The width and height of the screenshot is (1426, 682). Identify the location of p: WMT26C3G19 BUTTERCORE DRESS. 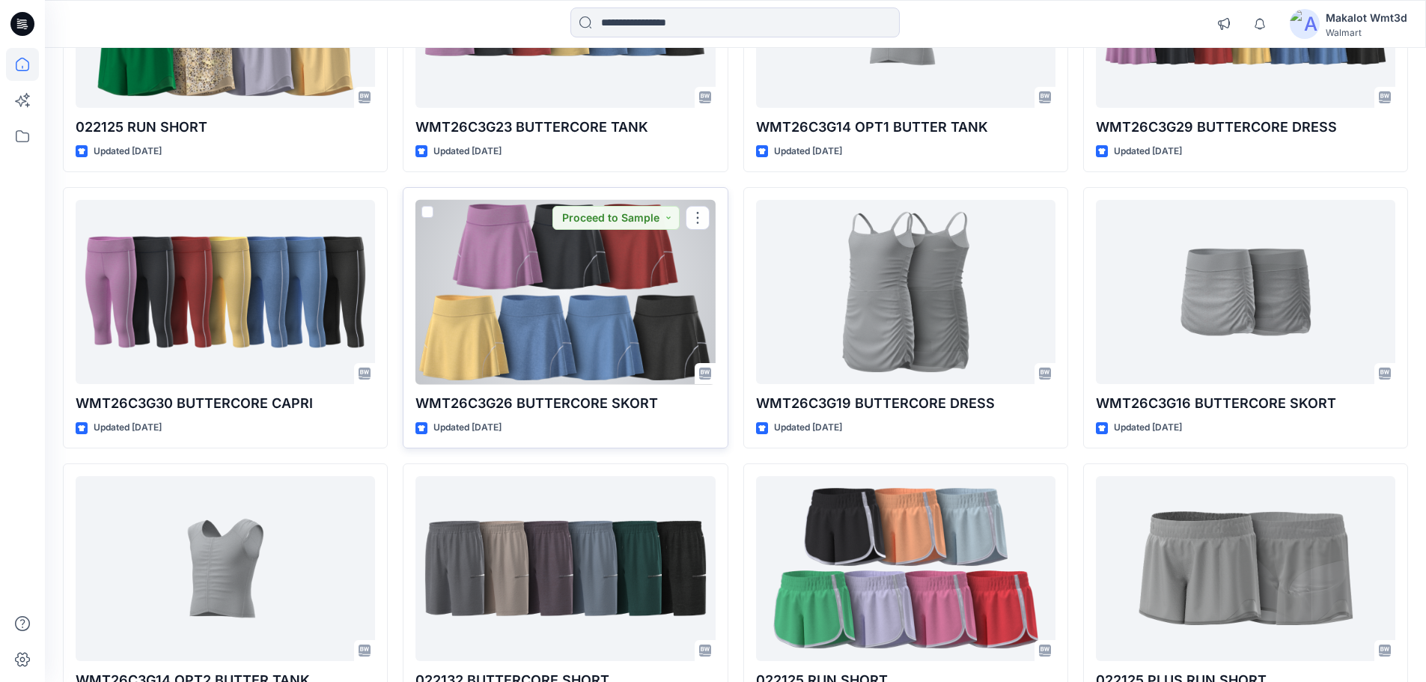
(906, 404).